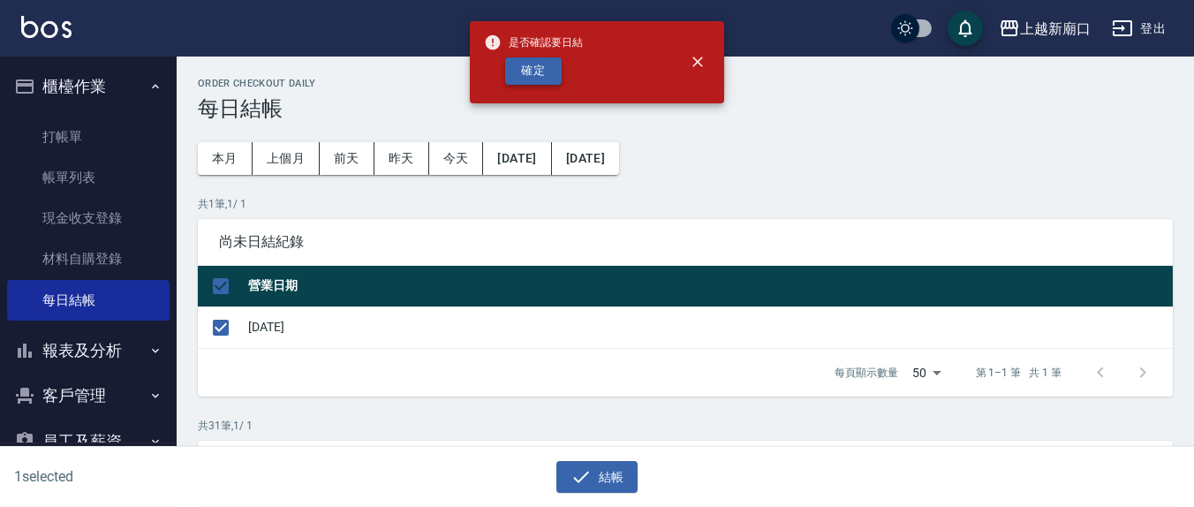 This screenshot has width=1194, height=507. Describe the element at coordinates (685, 83) in the screenshot. I see `h2: Order checkout daily` at that location.